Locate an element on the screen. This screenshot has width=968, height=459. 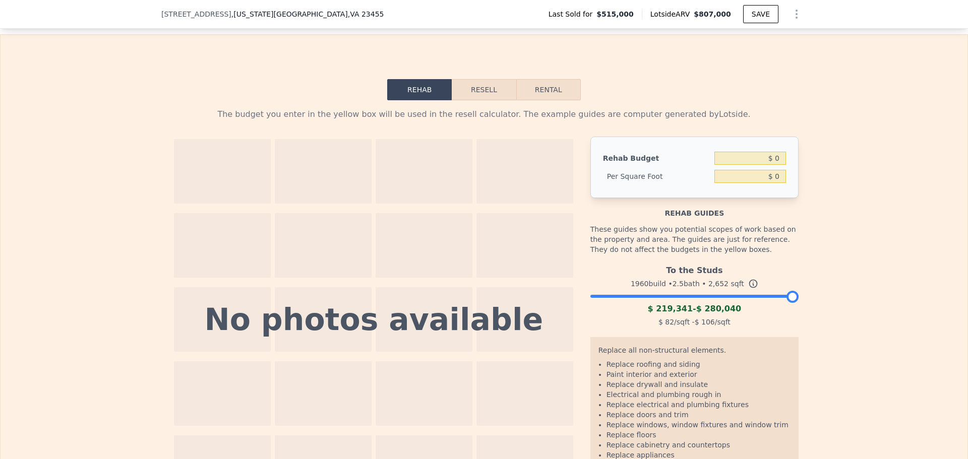
li: Replace floors is located at coordinates (698, 435).